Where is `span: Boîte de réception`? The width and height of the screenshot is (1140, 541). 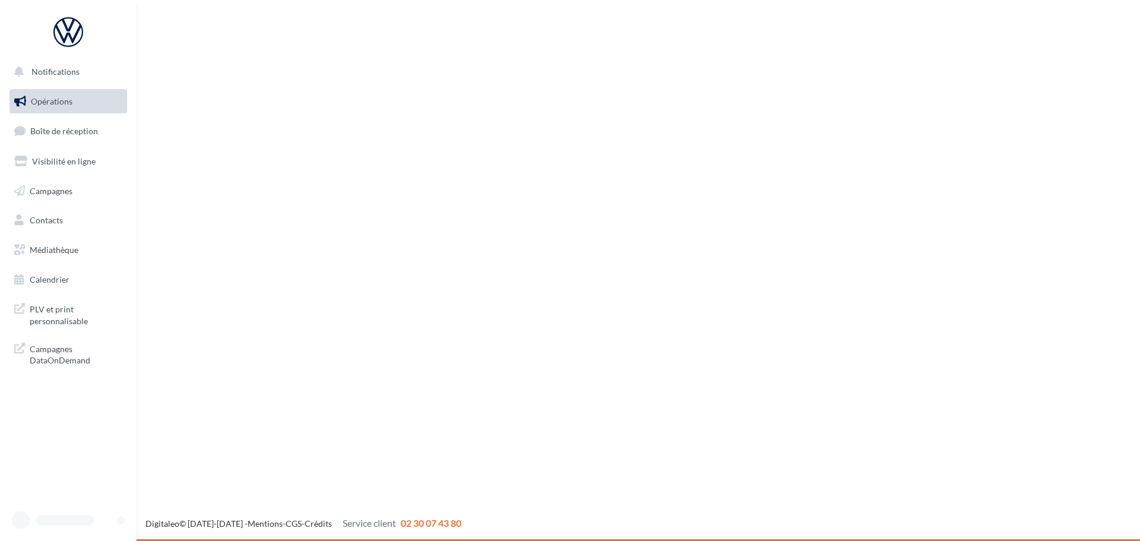 span: Boîte de réception is located at coordinates (64, 131).